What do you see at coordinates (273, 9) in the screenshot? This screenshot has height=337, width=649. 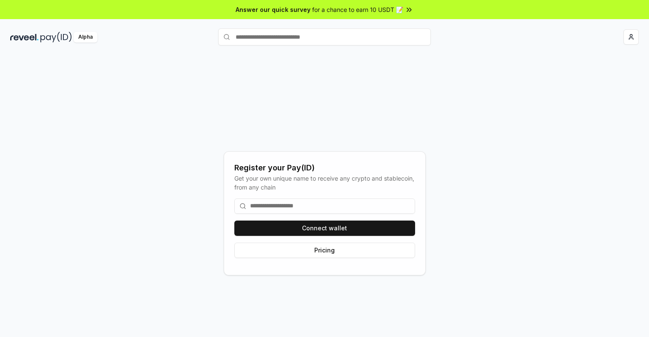 I see `span: Answer our quick survey` at bounding box center [273, 9].